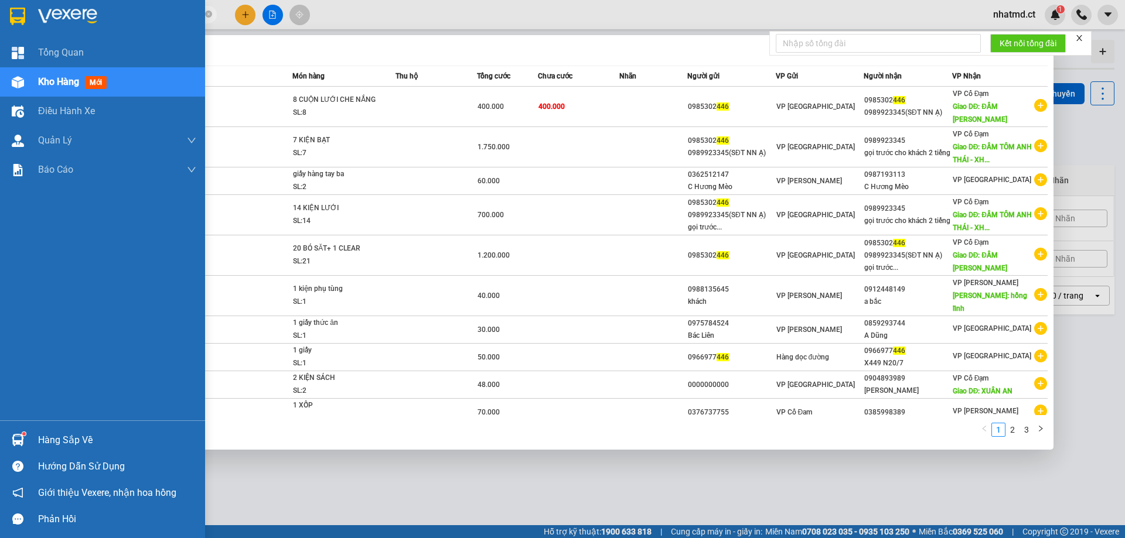  What do you see at coordinates (337, 378) in the screenshot?
I see `div: 2 KIỆN SÁCH` at bounding box center [337, 378].